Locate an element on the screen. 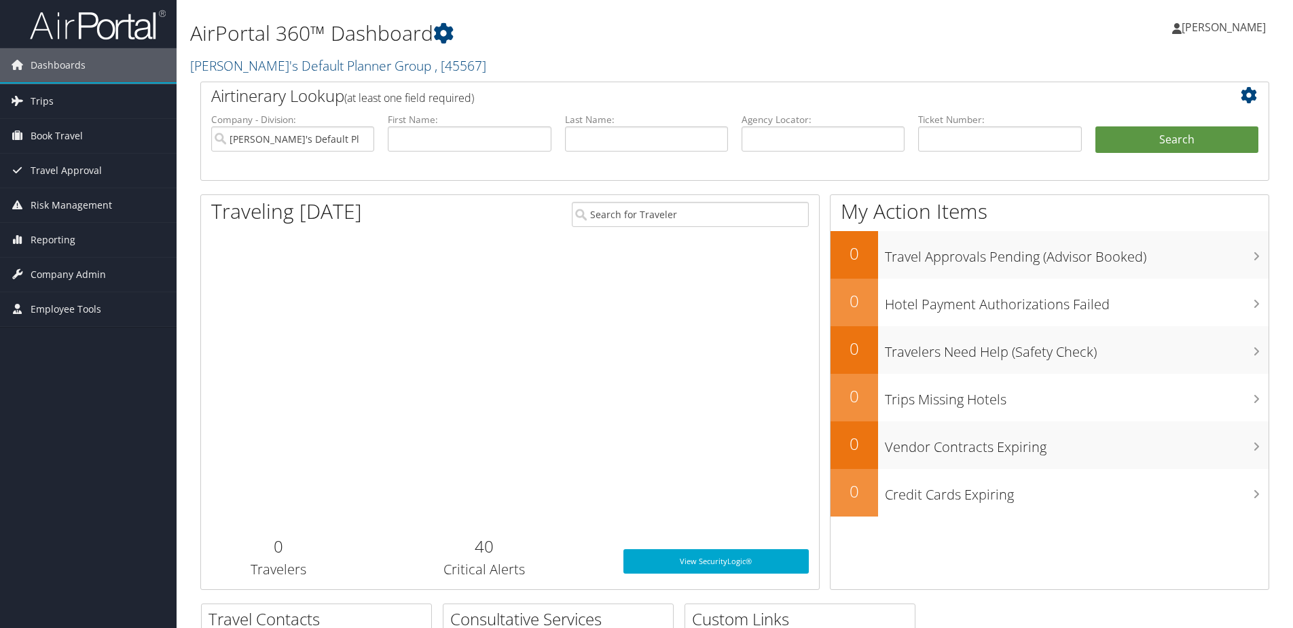  h3: Vendor Contracts Expiring is located at coordinates (1077, 444).